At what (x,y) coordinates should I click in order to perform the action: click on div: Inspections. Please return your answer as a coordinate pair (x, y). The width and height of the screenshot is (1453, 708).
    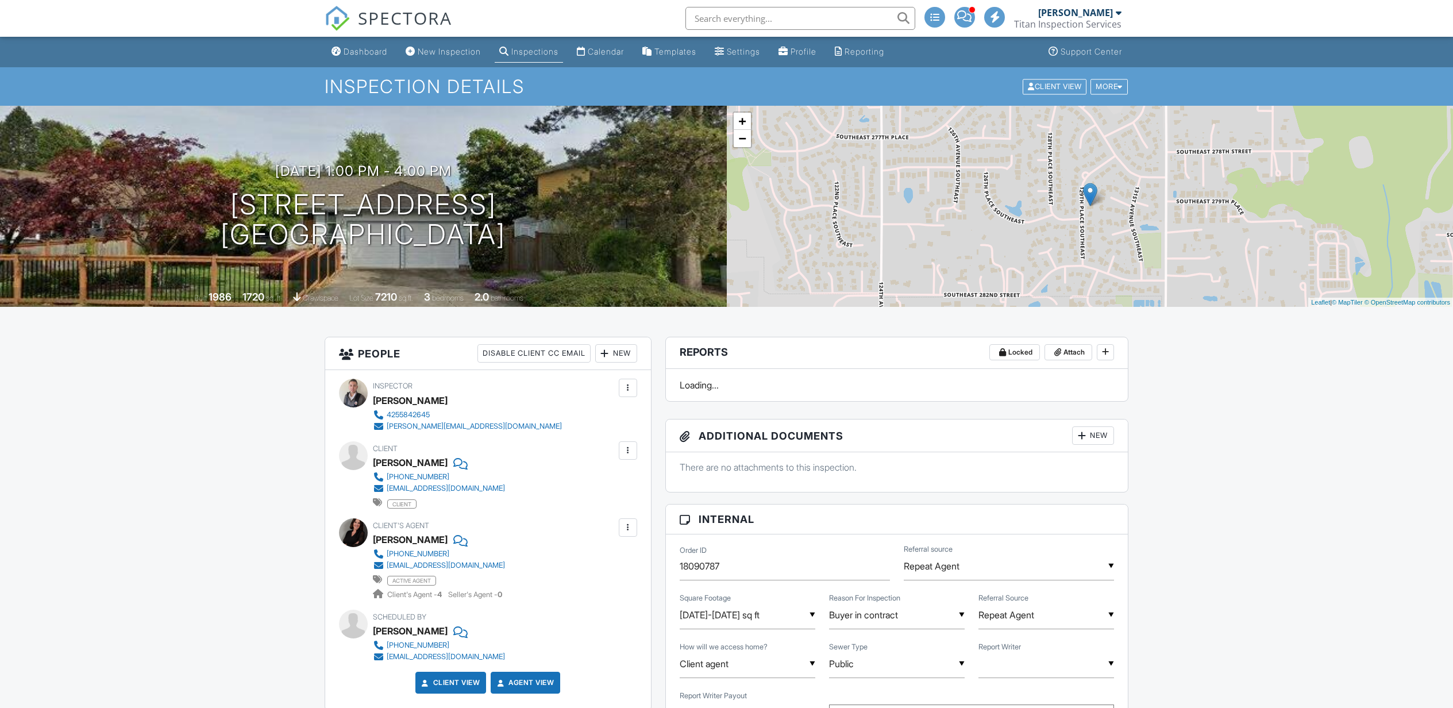
    Looking at the image, I should click on (535, 51).